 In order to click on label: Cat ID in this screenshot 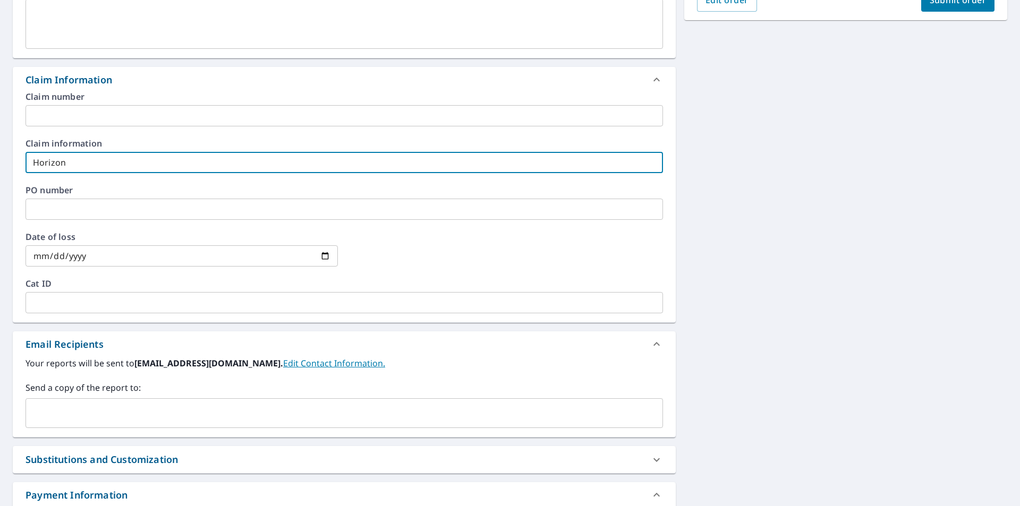, I will do `click(344, 284)`.